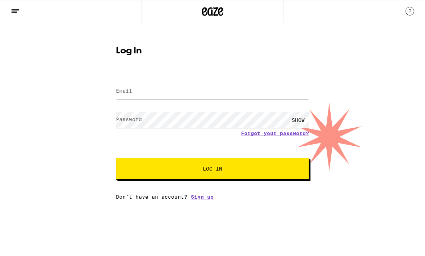 The width and height of the screenshot is (425, 256). Describe the element at coordinates (298, 120) in the screenshot. I see `div: SHOW` at that location.